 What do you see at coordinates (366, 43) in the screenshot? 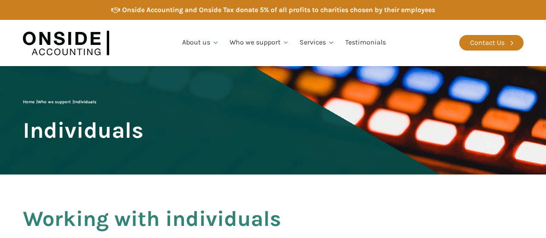
I see `a: Testimonials` at bounding box center [366, 43].